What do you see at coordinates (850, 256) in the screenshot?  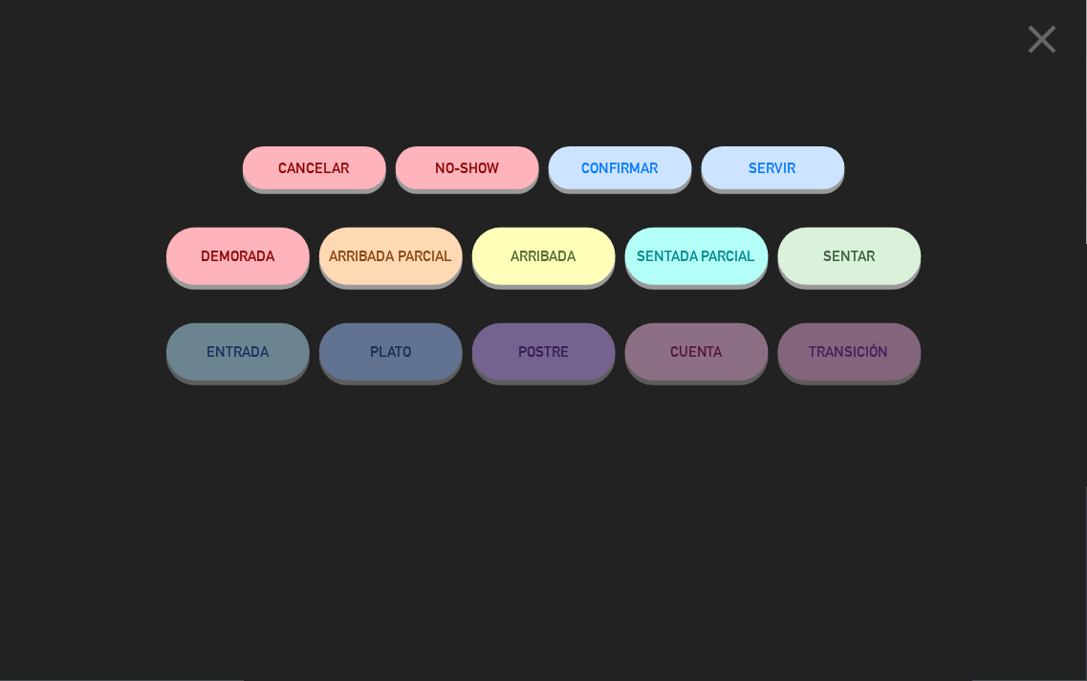 I see `button: SENTAR` at bounding box center [850, 256].